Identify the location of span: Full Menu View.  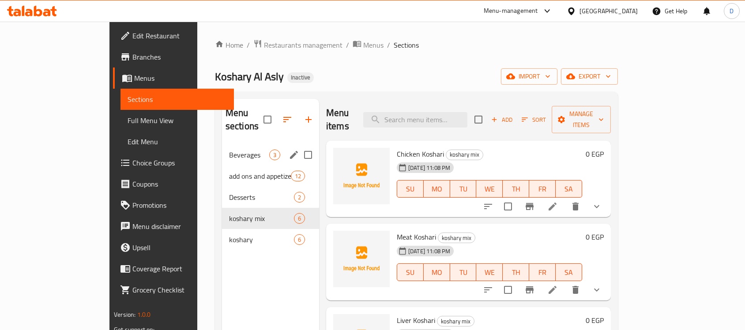
(177, 120).